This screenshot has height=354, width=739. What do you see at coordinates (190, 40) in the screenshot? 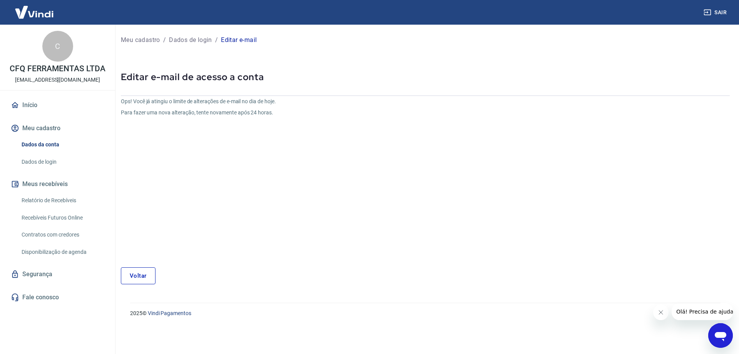
I see `p: Dados de login` at bounding box center [190, 40].